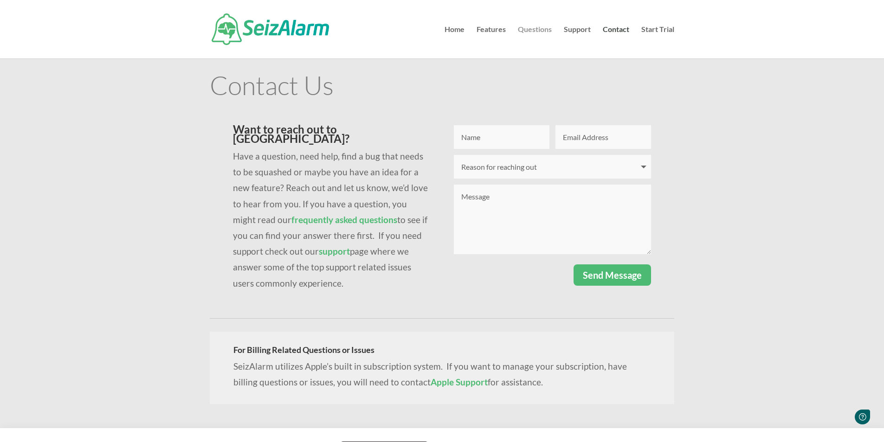 The width and height of the screenshot is (884, 442). Describe the element at coordinates (534, 42) in the screenshot. I see `a: Questions` at that location.